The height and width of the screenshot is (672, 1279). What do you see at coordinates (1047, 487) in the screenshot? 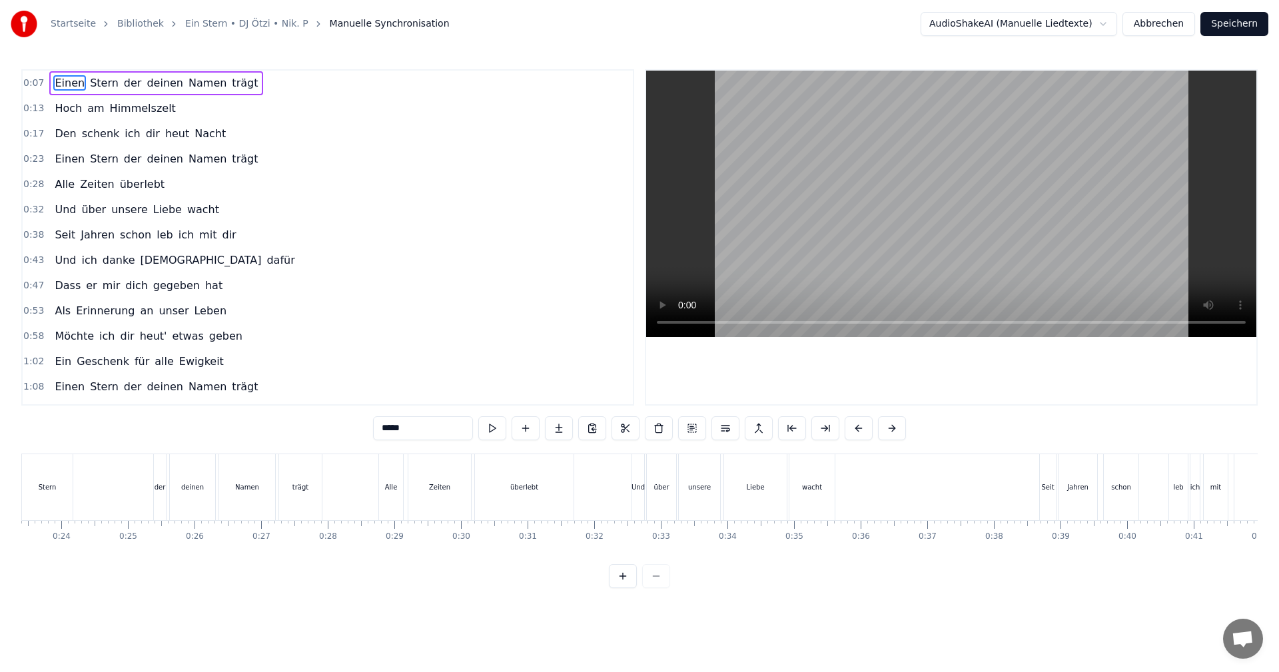
I see `div: Seit` at bounding box center [1047, 487].